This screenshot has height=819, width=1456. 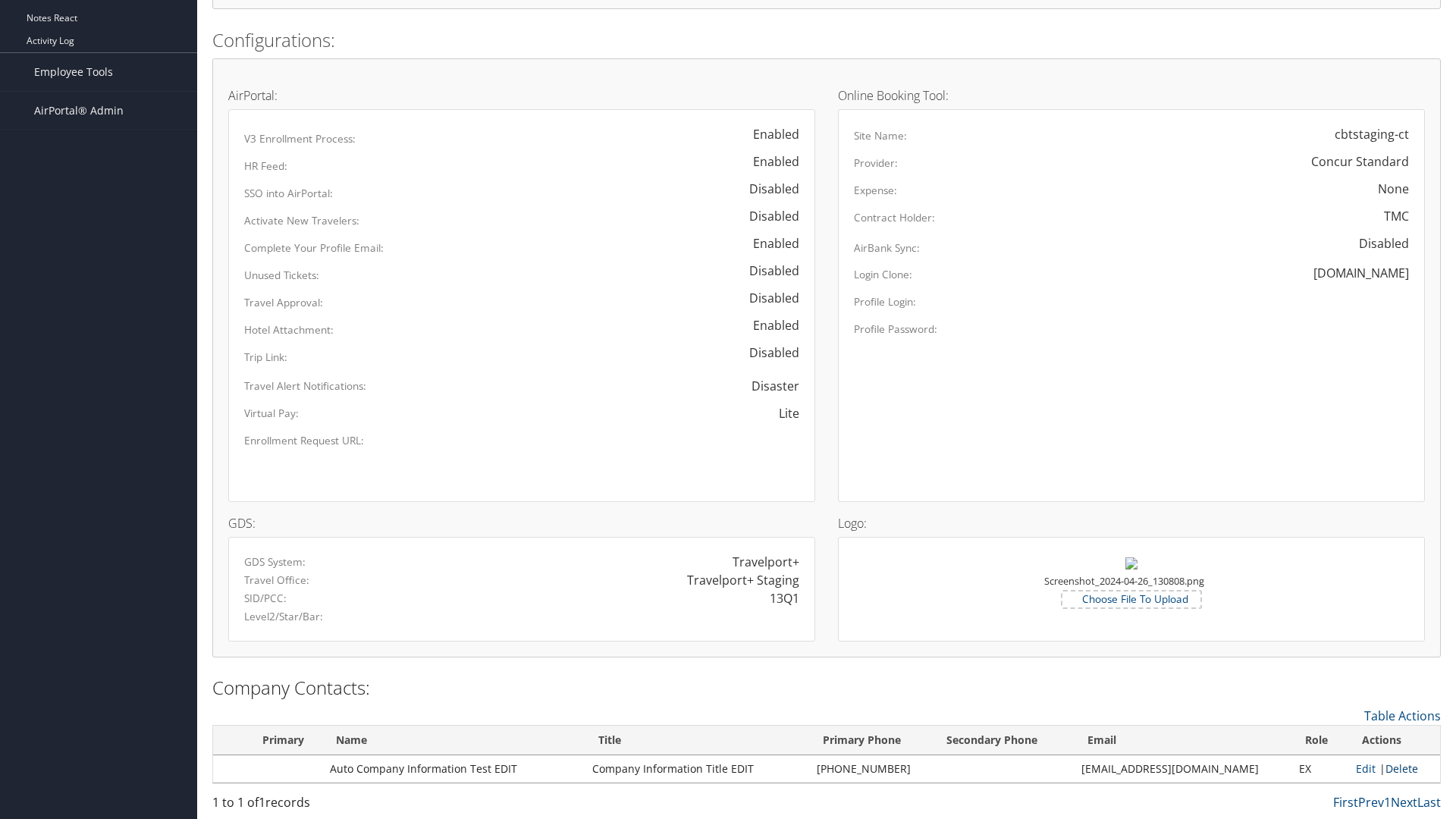 What do you see at coordinates (1131, 95) in the screenshot?
I see `h4: Online Booking Tool:` at bounding box center [1131, 95].